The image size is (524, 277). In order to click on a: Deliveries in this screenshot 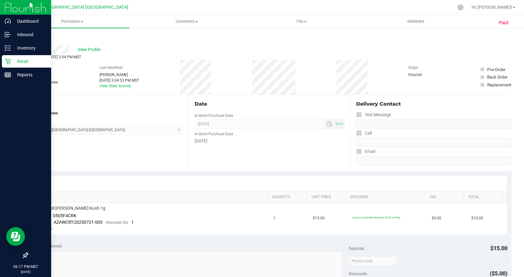, I will do `click(416, 22)`.